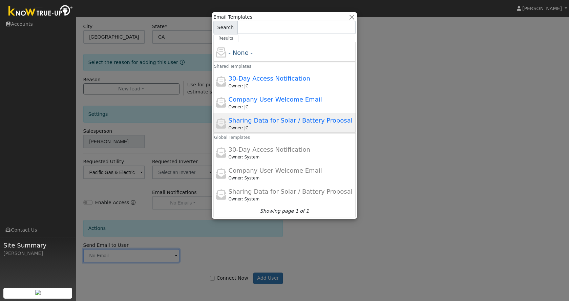 This screenshot has width=569, height=301. Describe the element at coordinates (233, 17) in the screenshot. I see `span: Email Templates` at that location.